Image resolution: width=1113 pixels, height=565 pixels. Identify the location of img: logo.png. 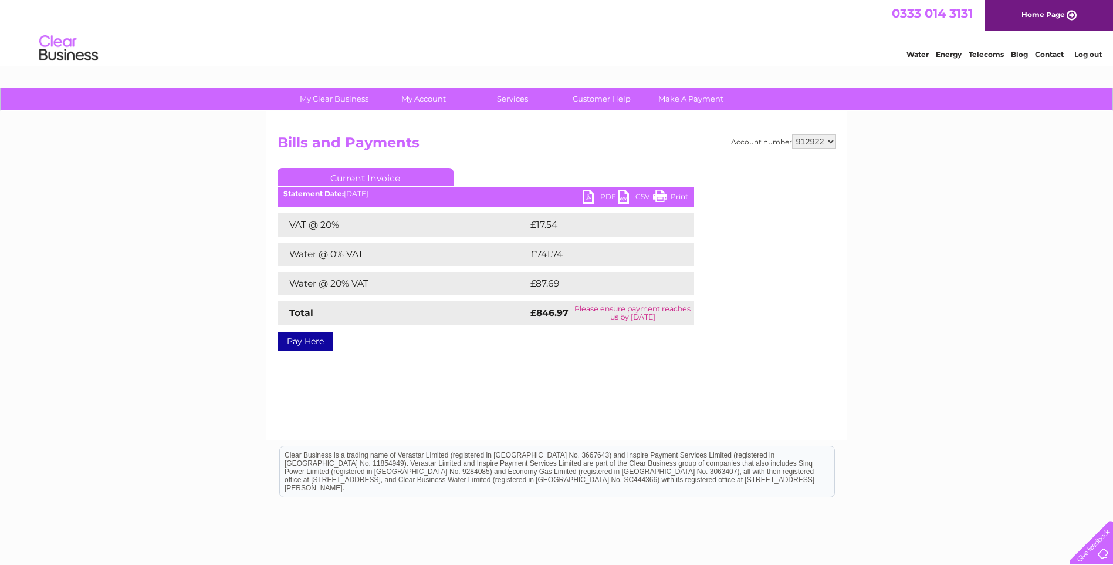
(69, 48).